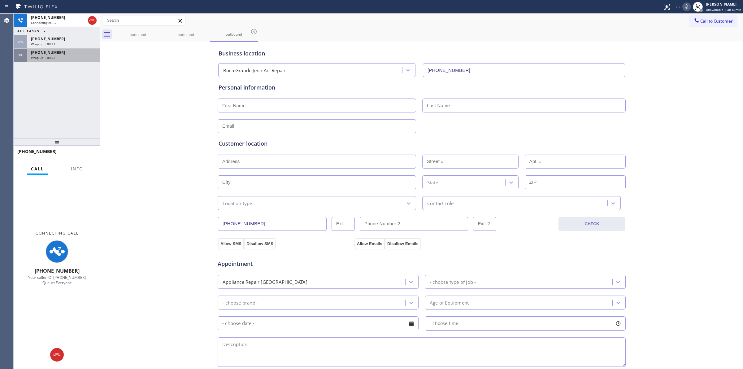 The height and width of the screenshot is (369, 743). What do you see at coordinates (317, 105) in the screenshot?
I see `input: First Name` at bounding box center [317, 105].